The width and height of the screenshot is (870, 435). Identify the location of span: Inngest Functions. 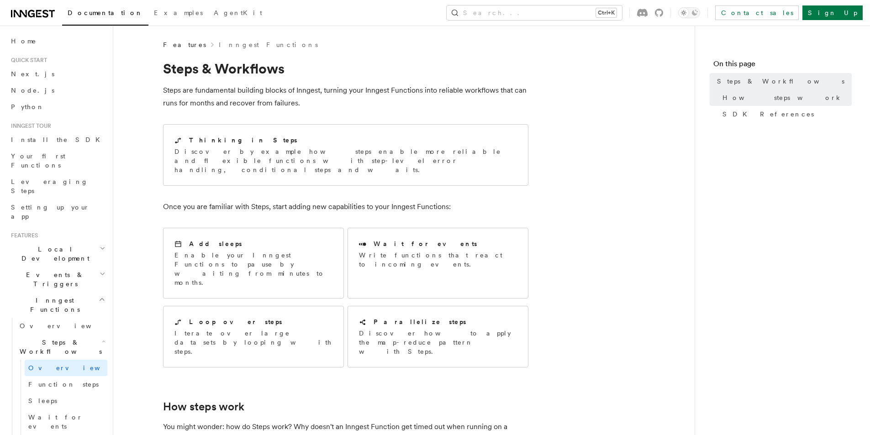
(53, 305).